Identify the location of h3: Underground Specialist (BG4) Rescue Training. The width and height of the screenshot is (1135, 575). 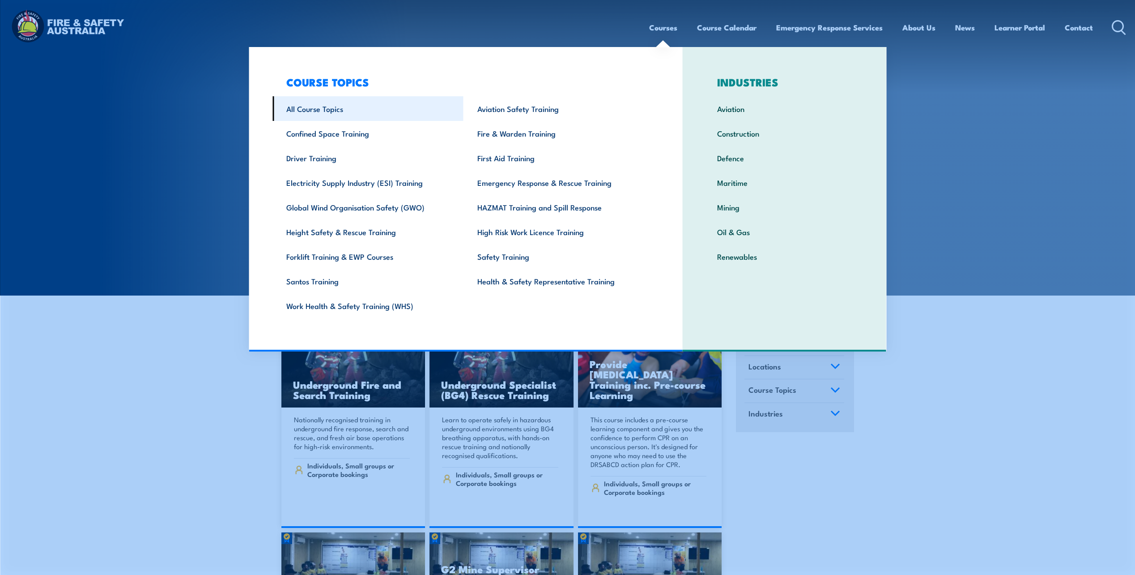
(502, 389).